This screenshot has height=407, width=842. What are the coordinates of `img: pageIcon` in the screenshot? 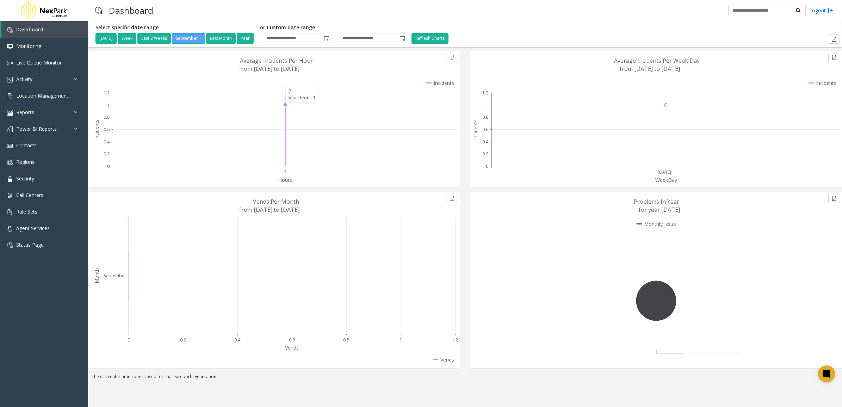 It's located at (98, 10).